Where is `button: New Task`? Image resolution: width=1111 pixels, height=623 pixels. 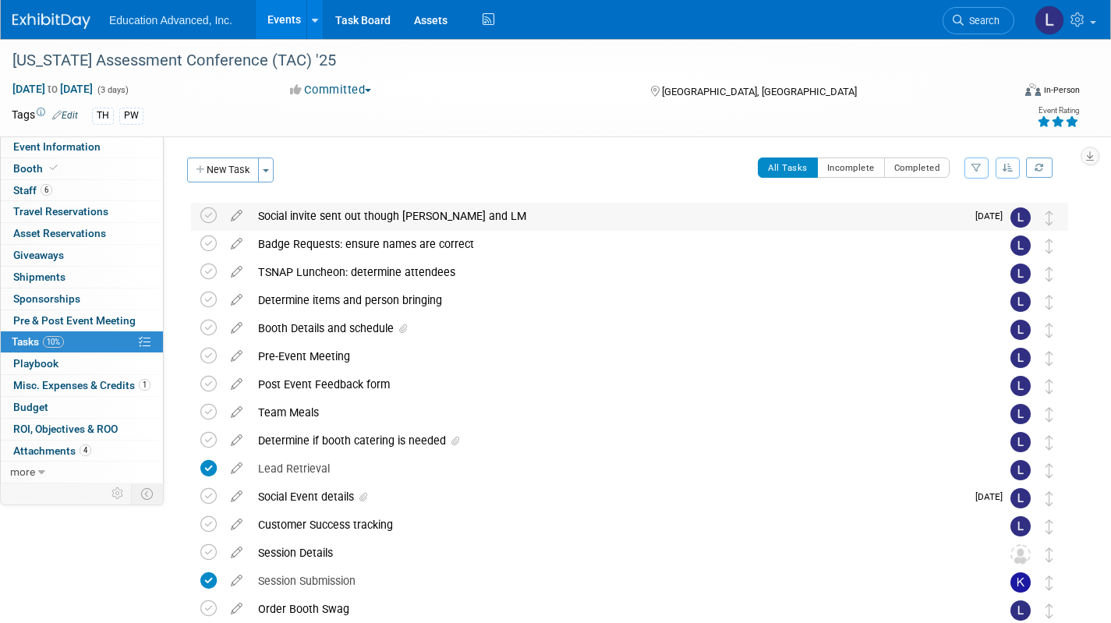 button: New Task is located at coordinates (223, 170).